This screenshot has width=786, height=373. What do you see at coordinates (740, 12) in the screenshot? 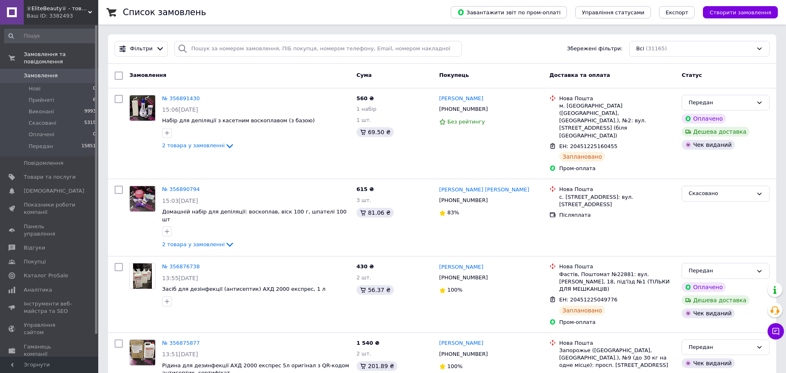
I see `button: Створити замовлення` at bounding box center [740, 12].